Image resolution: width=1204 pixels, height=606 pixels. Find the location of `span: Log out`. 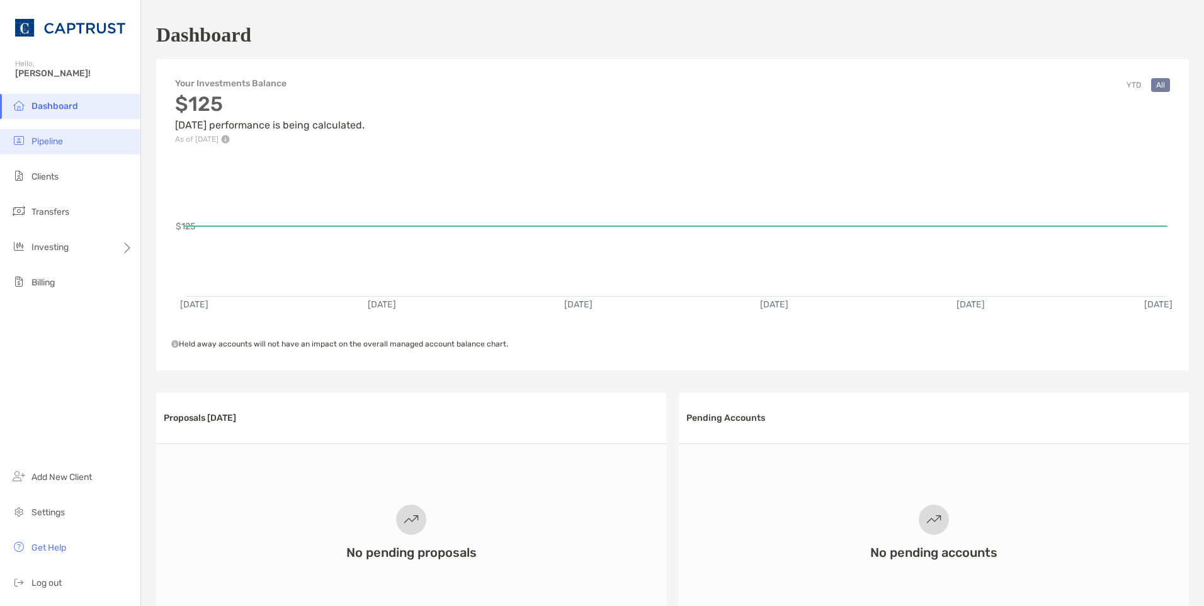

span: Log out is located at coordinates (47, 582).